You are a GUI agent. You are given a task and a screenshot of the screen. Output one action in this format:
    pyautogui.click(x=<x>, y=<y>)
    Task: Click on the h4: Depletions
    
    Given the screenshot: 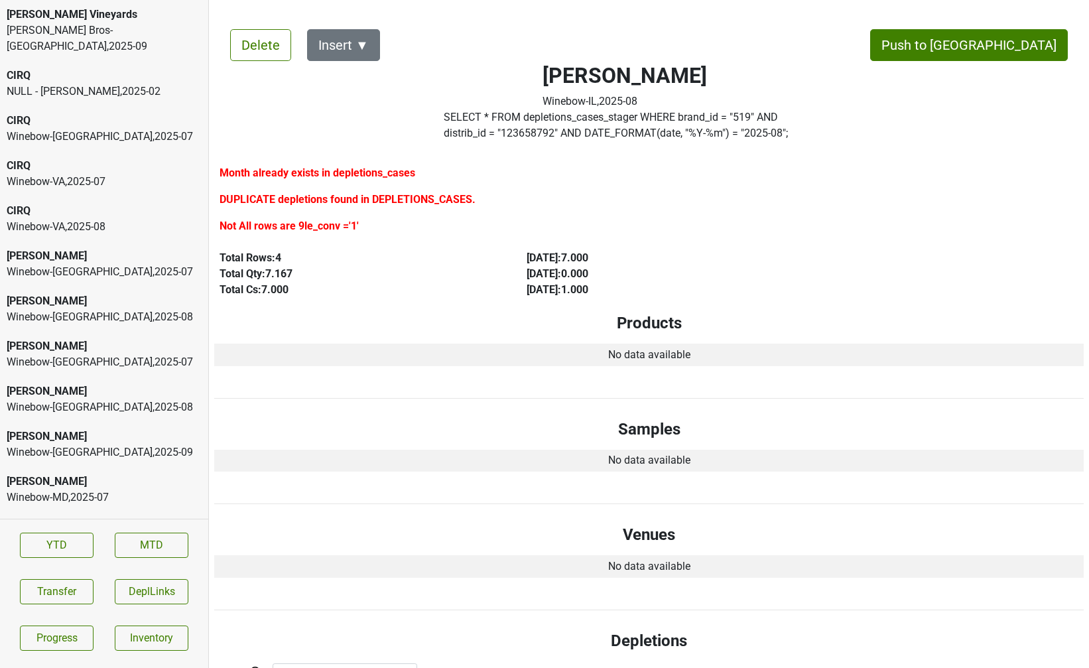 What is the action you would take?
    pyautogui.click(x=648, y=640)
    